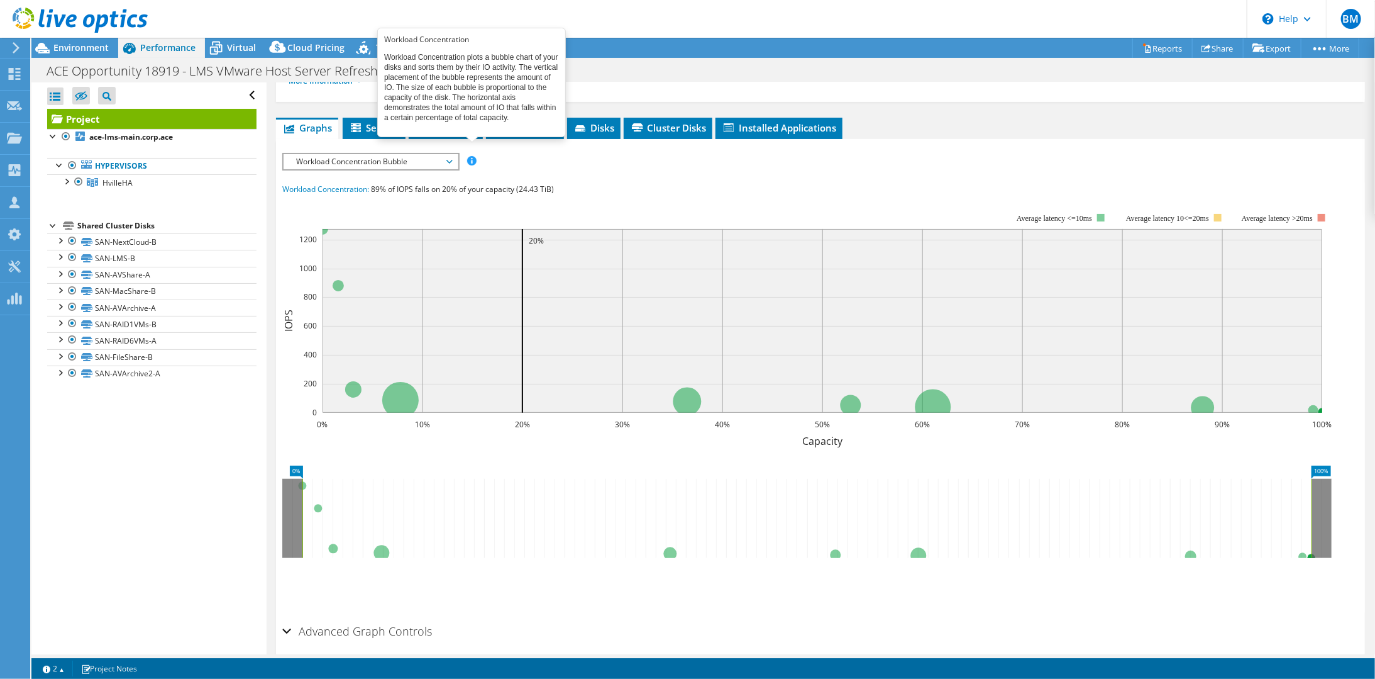 The width and height of the screenshot is (1375, 679). I want to click on a: SAN-FileShare-B, so click(152, 357).